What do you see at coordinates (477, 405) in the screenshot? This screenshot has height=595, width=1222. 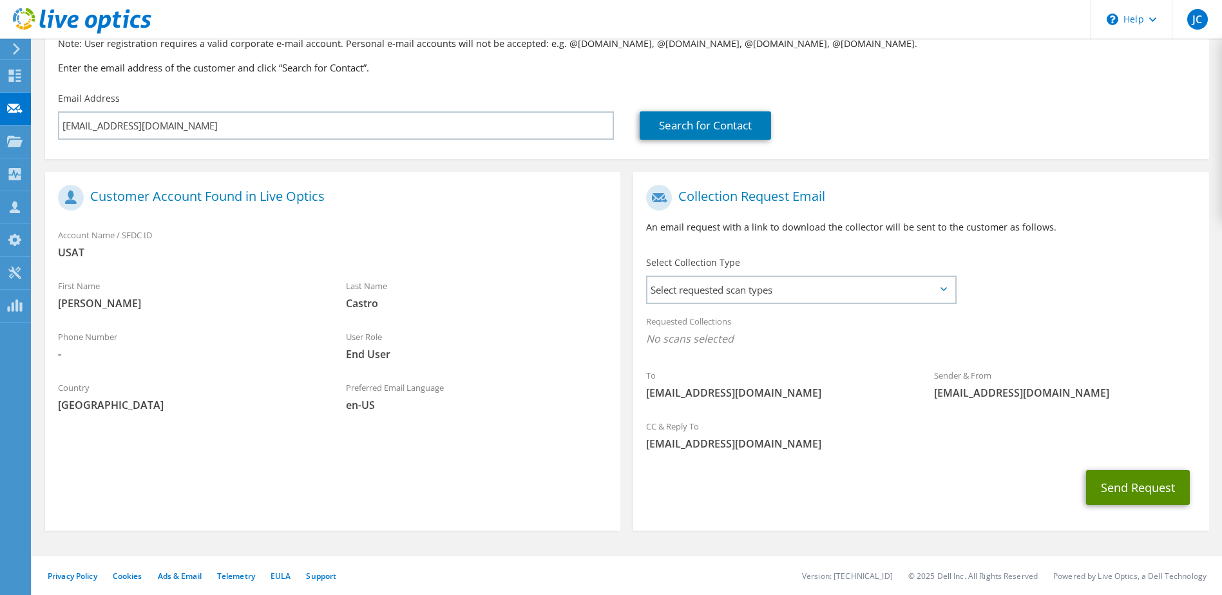 I see `span: en-US` at bounding box center [477, 405].